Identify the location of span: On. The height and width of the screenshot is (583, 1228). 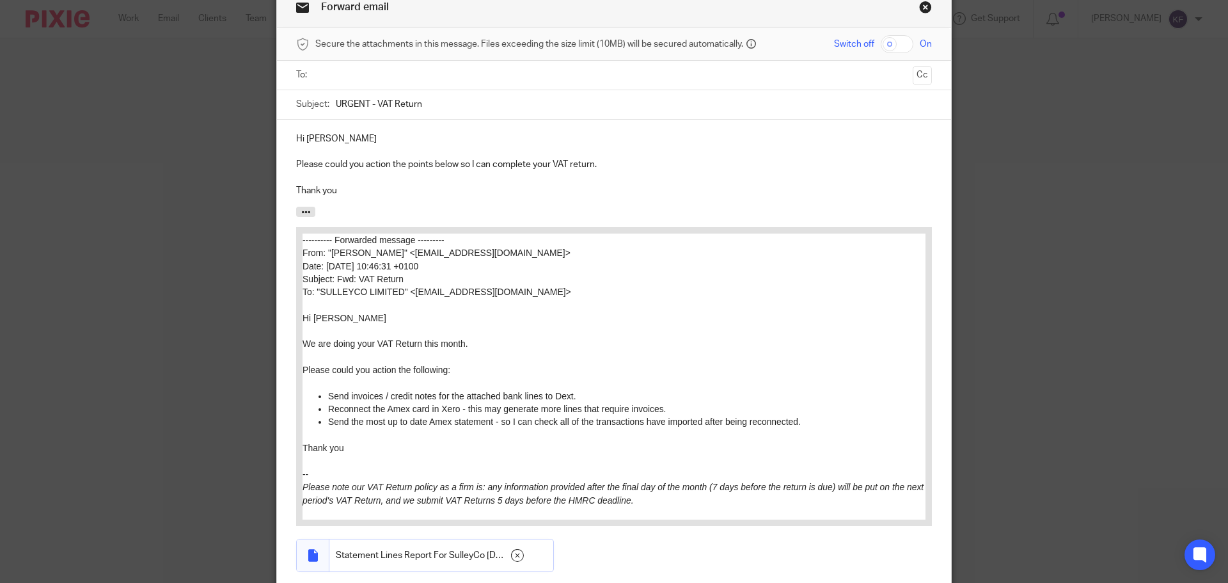
(926, 44).